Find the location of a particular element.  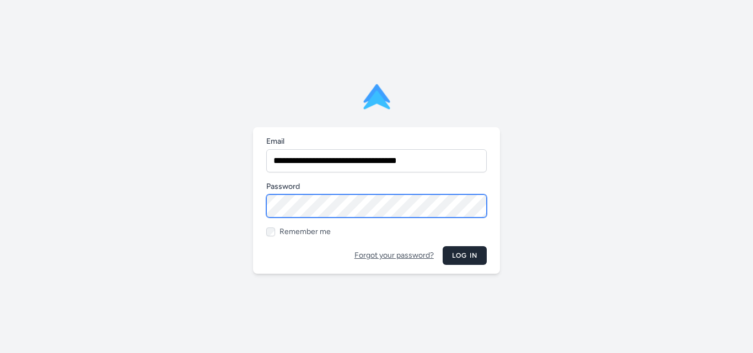

input: Remember me is located at coordinates (271, 232).